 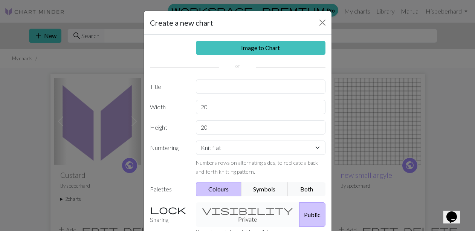 What do you see at coordinates (306, 189) in the screenshot?
I see `button: Both` at bounding box center [306, 189].